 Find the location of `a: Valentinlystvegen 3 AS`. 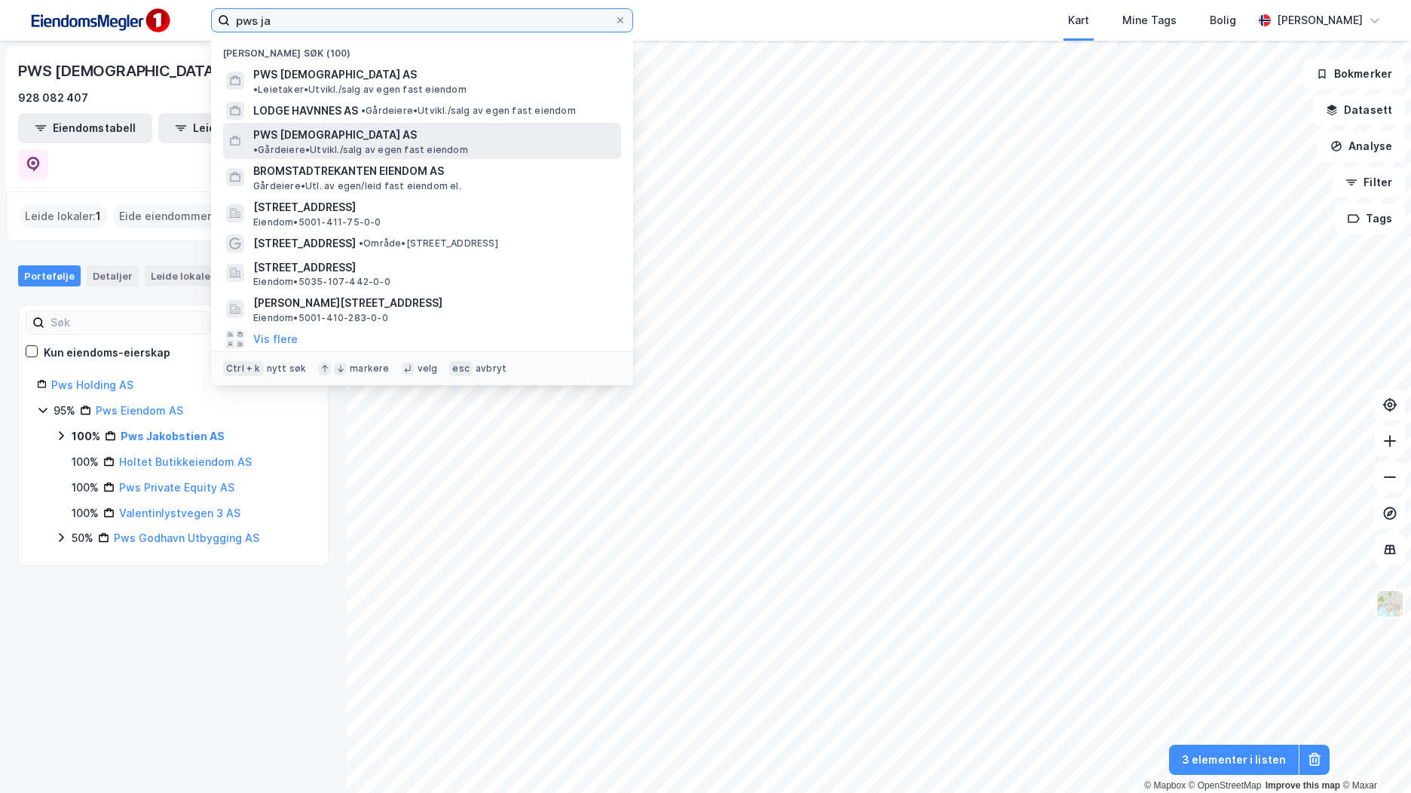

a: Valentinlystvegen 3 AS is located at coordinates (179, 512).